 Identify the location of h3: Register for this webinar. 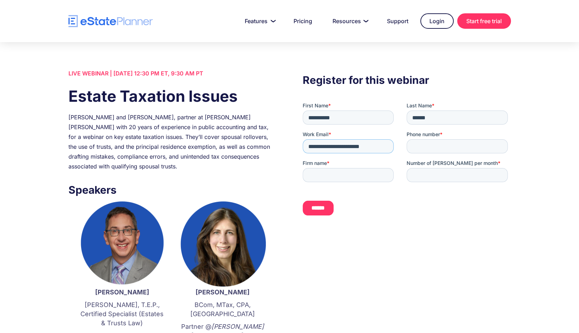
(407, 80).